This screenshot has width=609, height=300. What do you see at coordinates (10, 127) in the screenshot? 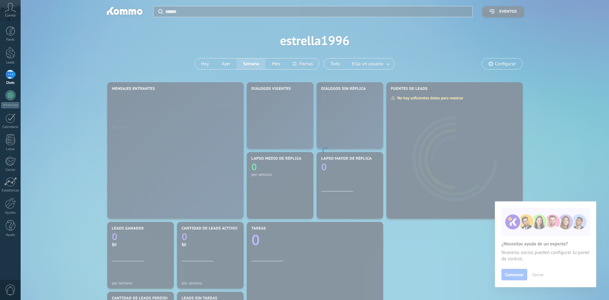
I see `div: Calendario` at bounding box center [10, 127].